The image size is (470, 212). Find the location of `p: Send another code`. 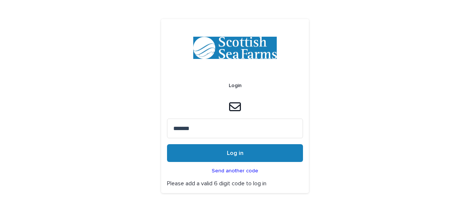

p: Send another code is located at coordinates (235, 171).